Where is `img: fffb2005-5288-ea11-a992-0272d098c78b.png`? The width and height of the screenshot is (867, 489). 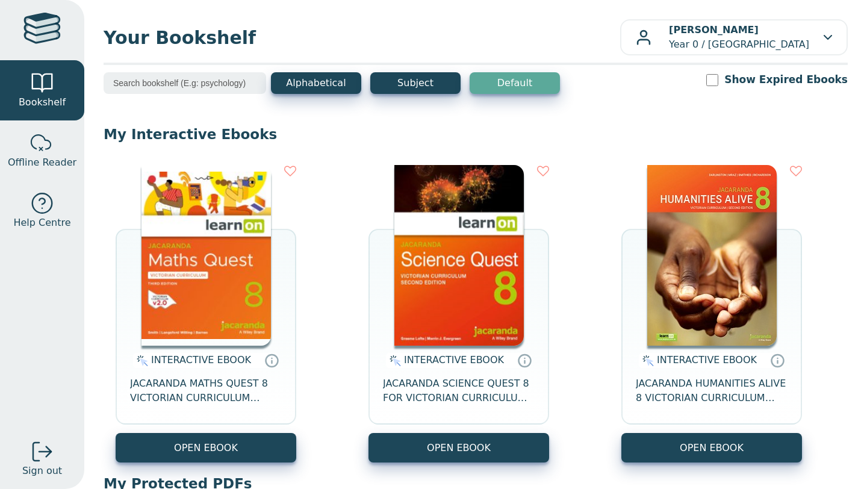 img: fffb2005-5288-ea11-a992-0272d098c78b.png is located at coordinates (459, 255).